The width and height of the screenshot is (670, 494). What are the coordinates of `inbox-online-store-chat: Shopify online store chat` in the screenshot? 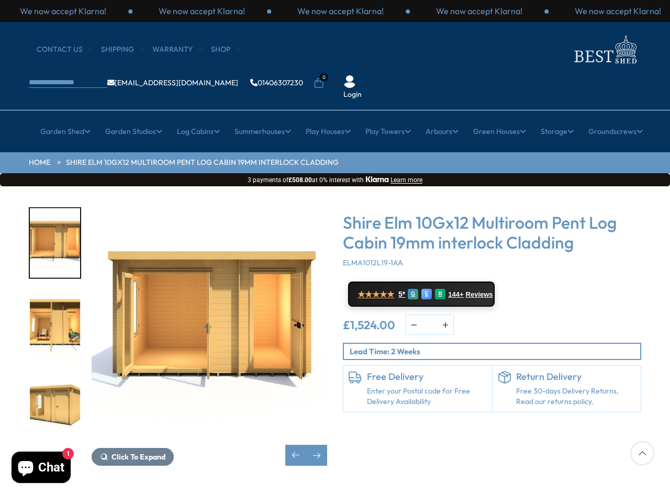 It's located at (41, 468).